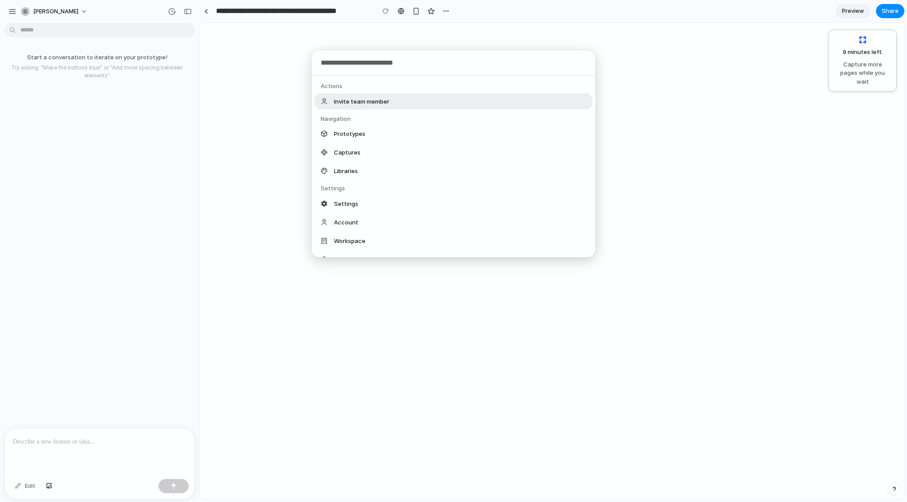 This screenshot has height=502, width=907. What do you see at coordinates (458, 189) in the screenshot?
I see `div: Settings` at bounding box center [458, 189].